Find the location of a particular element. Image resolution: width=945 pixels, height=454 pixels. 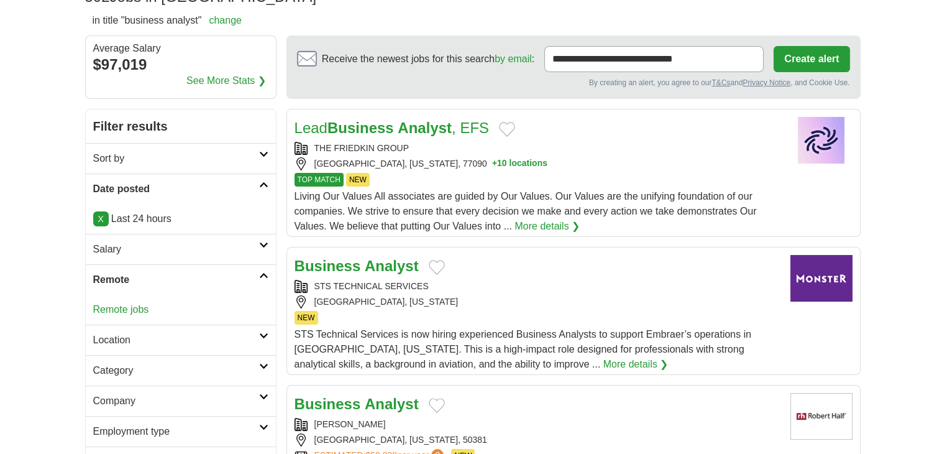

img: Robert Half logo is located at coordinates (822, 416).